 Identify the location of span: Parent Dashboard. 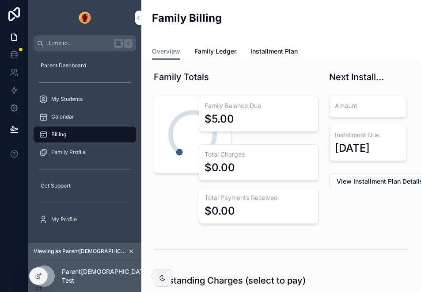
(63, 65).